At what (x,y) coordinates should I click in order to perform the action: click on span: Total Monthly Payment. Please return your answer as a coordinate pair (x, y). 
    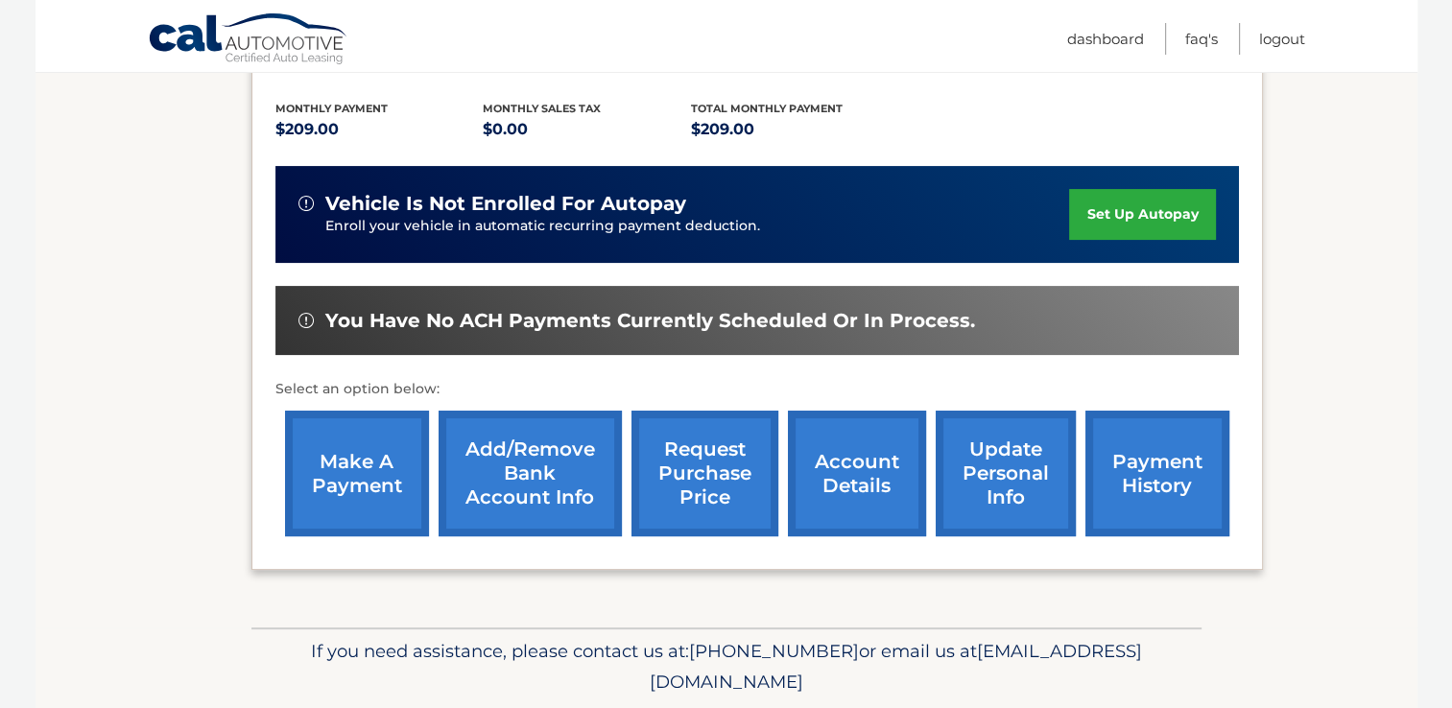
    Looking at the image, I should click on (767, 108).